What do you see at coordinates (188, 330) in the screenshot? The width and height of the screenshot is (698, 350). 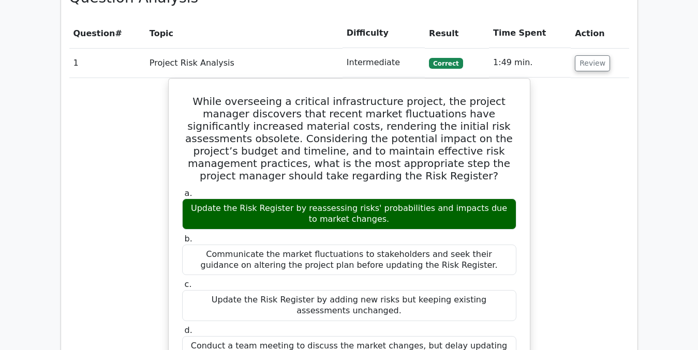 I see `span: d.` at bounding box center [188, 330].